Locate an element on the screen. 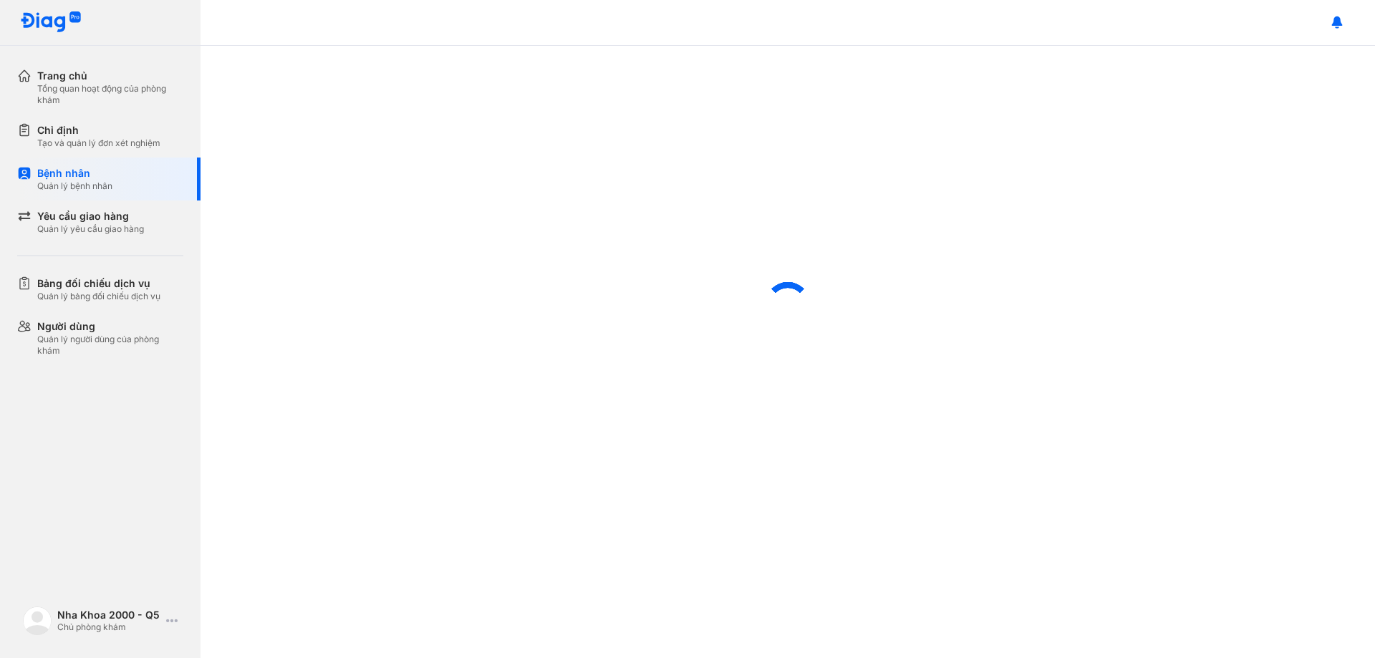 This screenshot has width=1375, height=658. div: Quản lý bảng đối chiếu dịch vụ is located at coordinates (99, 297).